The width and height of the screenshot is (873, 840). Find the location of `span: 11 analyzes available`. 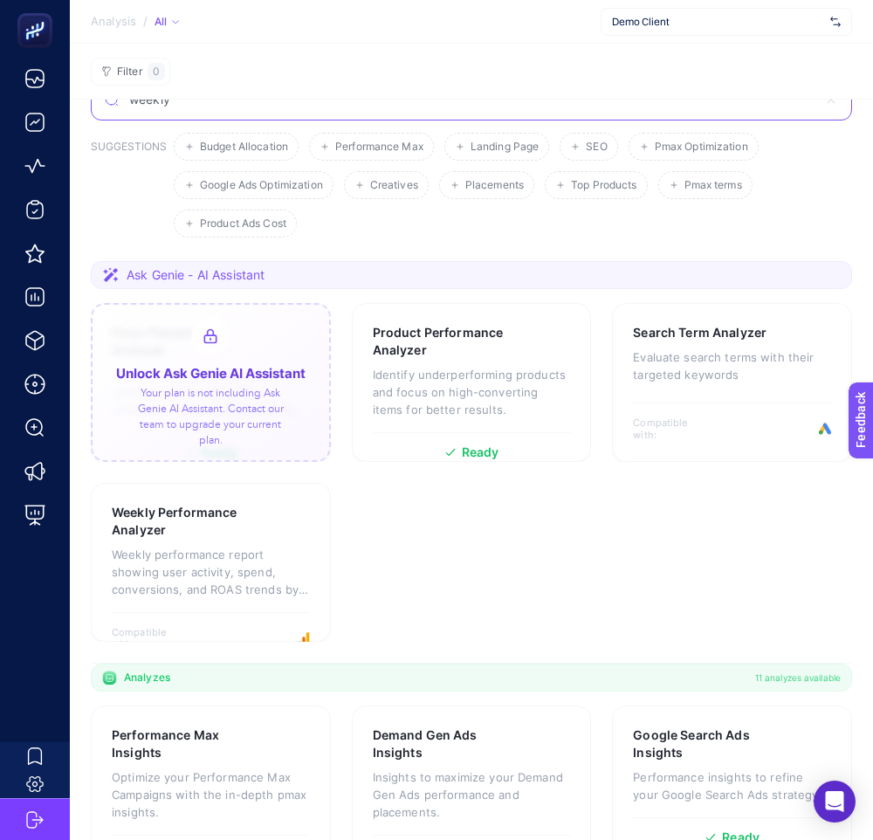

span: 11 analyzes available is located at coordinates (798, 677).